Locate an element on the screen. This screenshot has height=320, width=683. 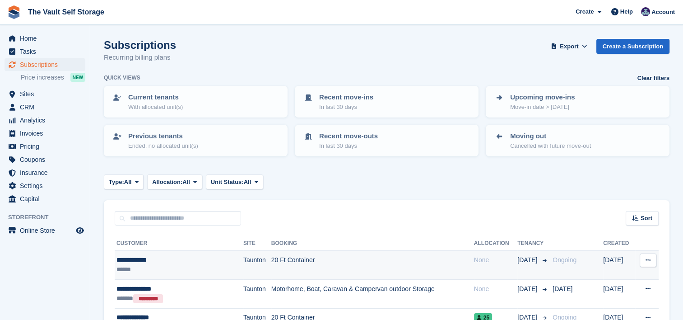
h6: Quick views is located at coordinates (122, 78).